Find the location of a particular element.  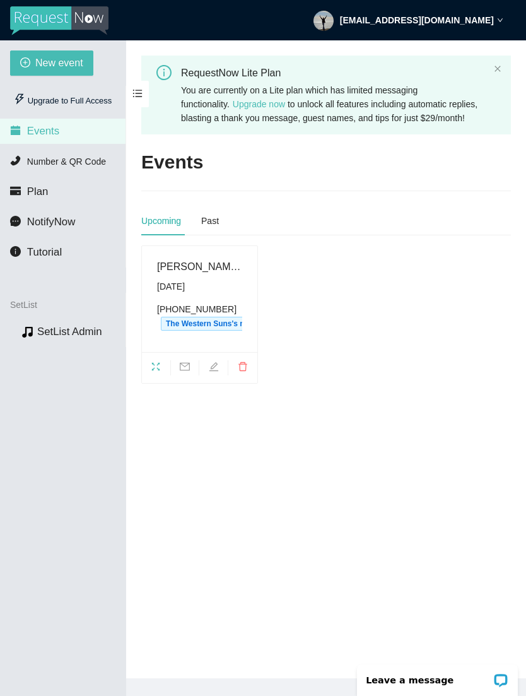

button: Open LiveChat chat widget is located at coordinates (153, 24).